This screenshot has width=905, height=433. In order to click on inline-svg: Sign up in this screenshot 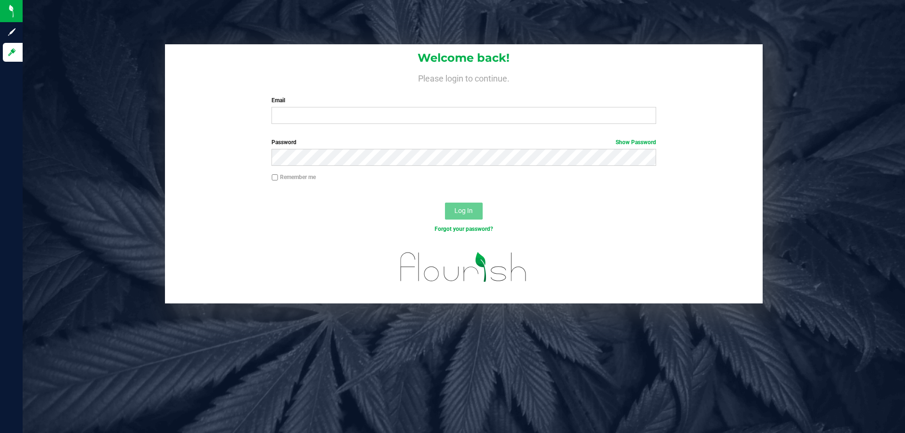, I will do `click(12, 32)`.